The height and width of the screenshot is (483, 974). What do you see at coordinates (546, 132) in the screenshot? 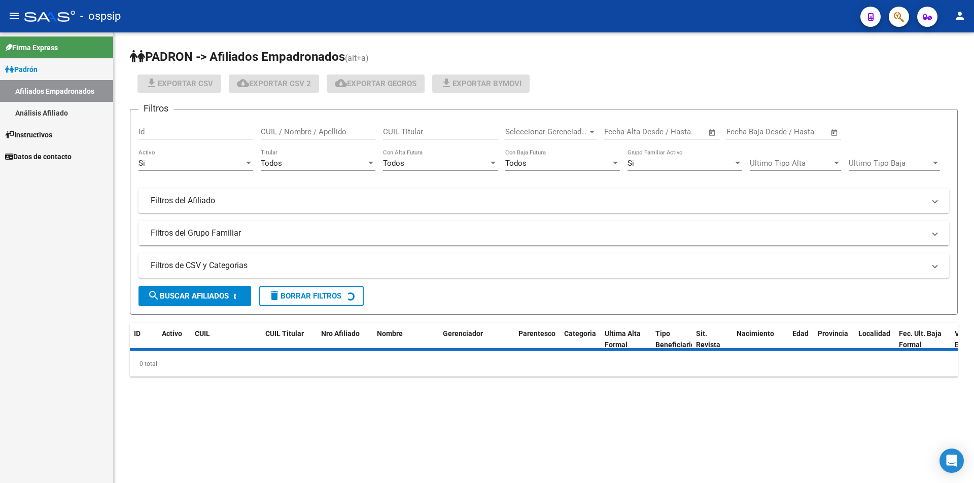
I see `span: Seleccionar Gerenciador` at bounding box center [546, 132].